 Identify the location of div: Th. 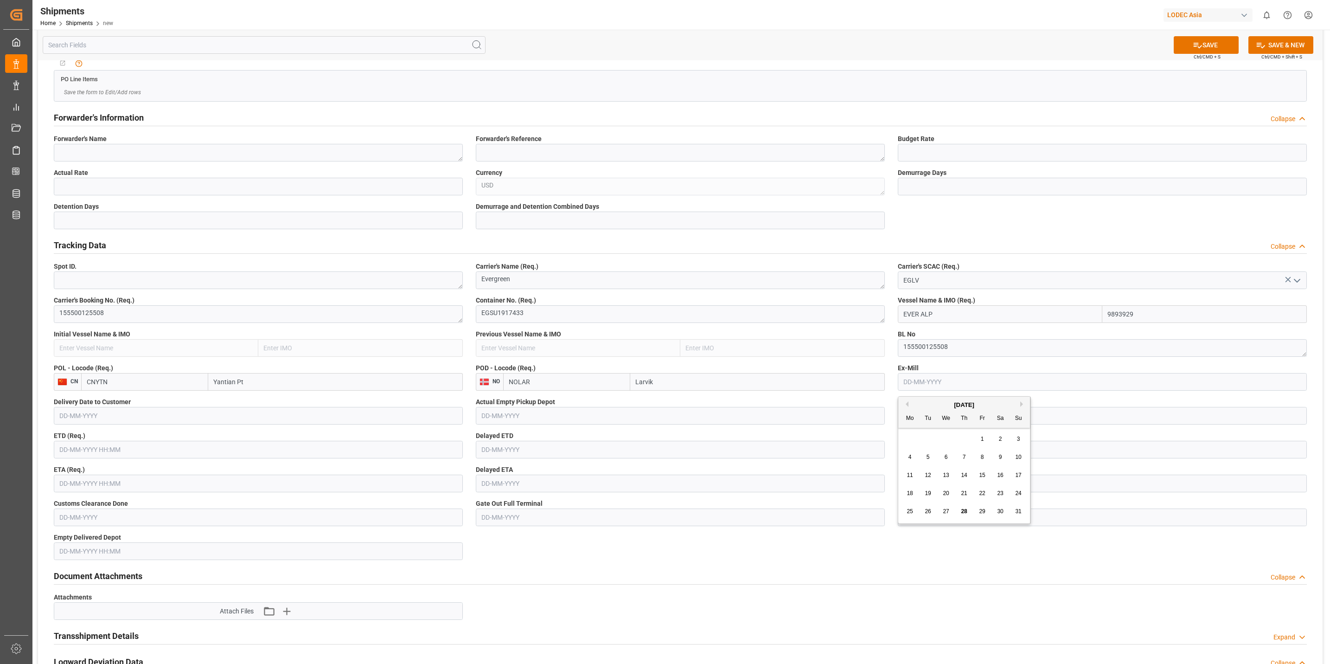
(964, 418).